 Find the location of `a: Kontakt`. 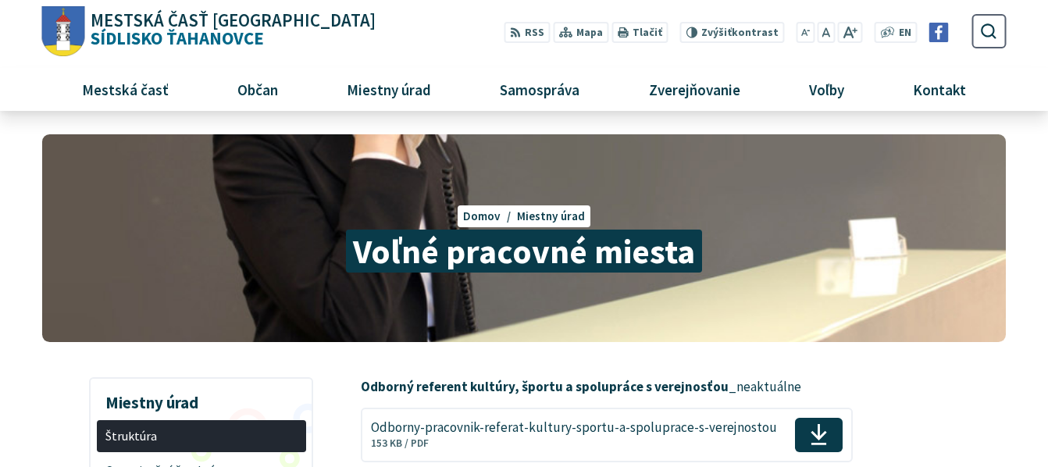

a: Kontakt is located at coordinates (939, 89).